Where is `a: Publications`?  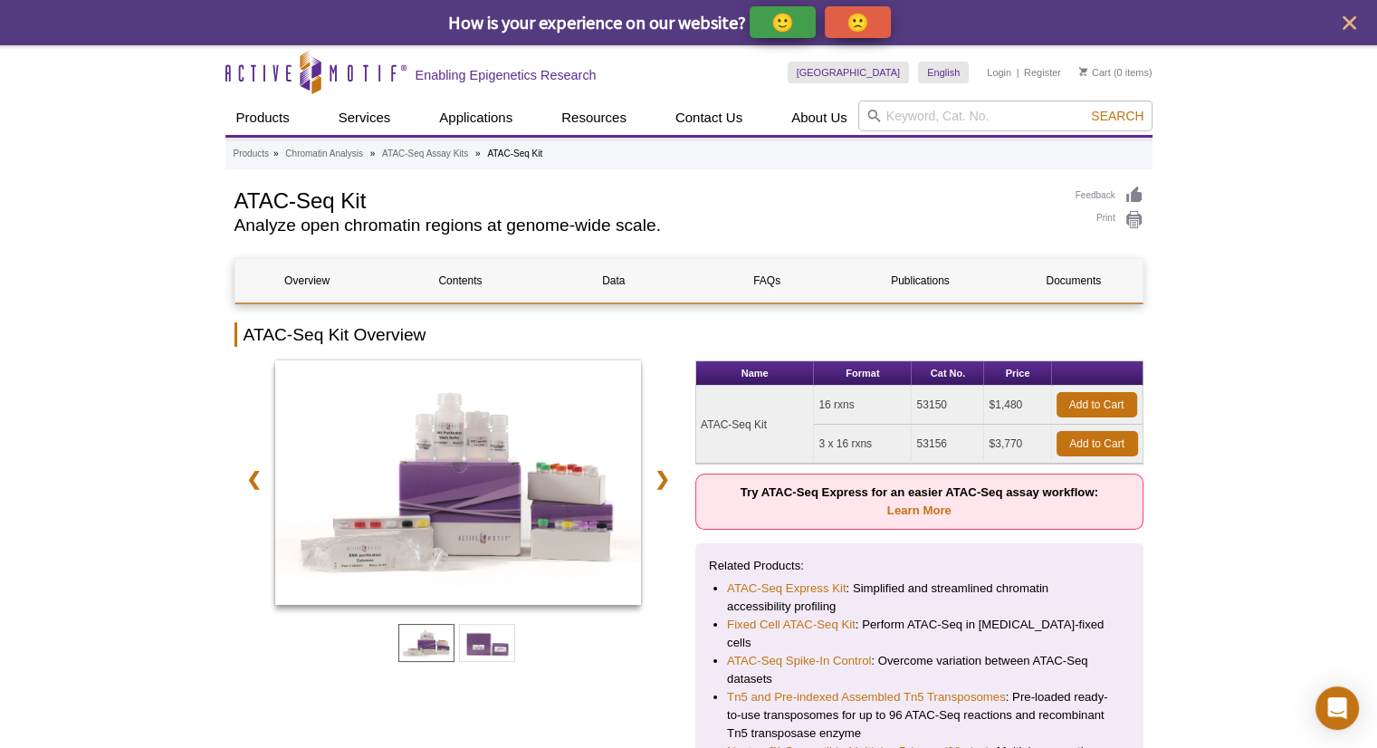 a: Publications is located at coordinates (920, 281).